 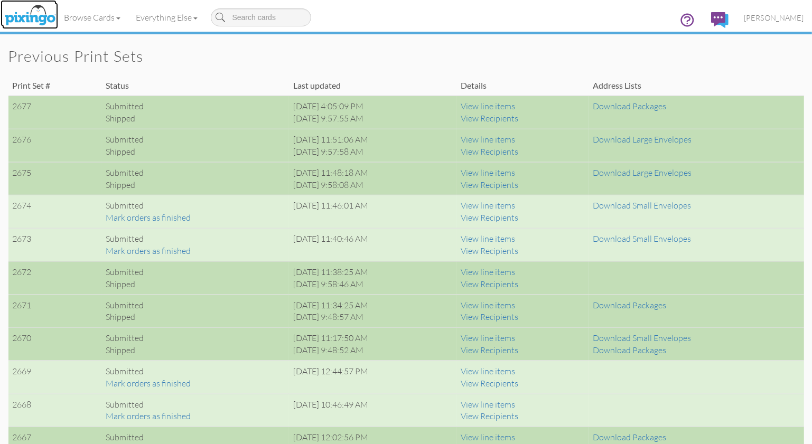 I want to click on td: Last updated, so click(x=372, y=86).